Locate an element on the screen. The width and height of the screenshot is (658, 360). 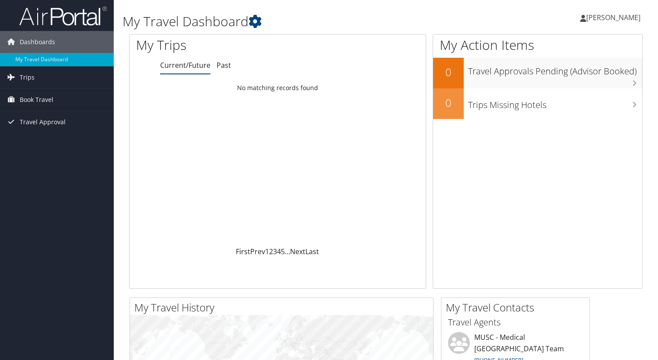
a: 1 is located at coordinates (267, 252).